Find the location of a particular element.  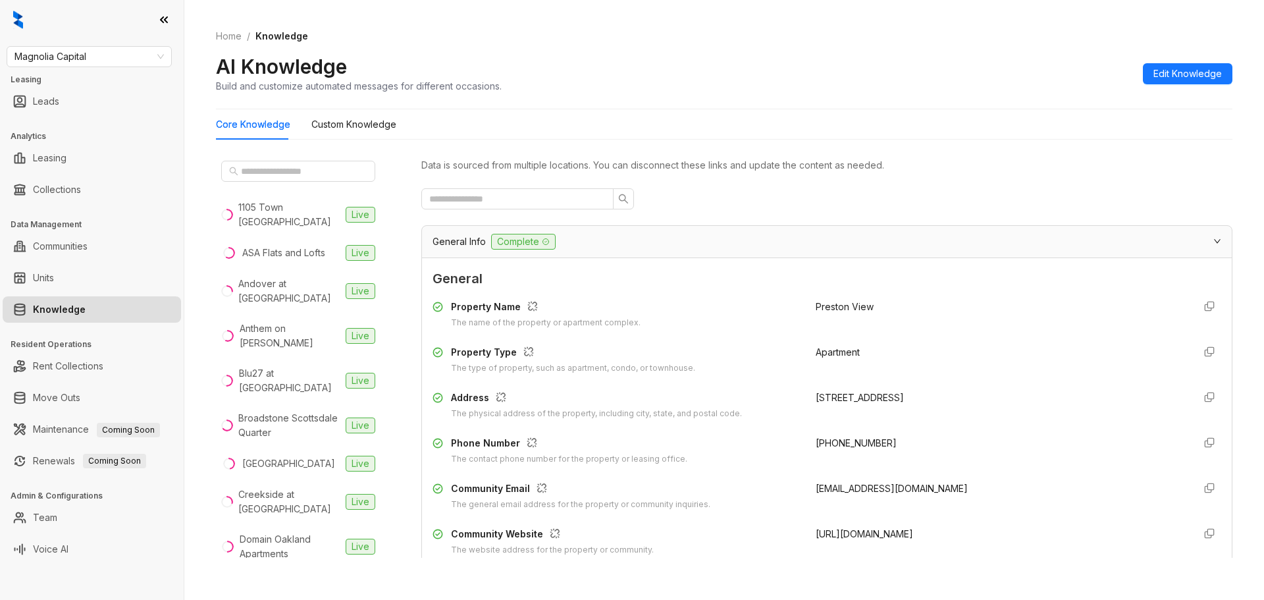

h3: Analytics is located at coordinates (97, 136).